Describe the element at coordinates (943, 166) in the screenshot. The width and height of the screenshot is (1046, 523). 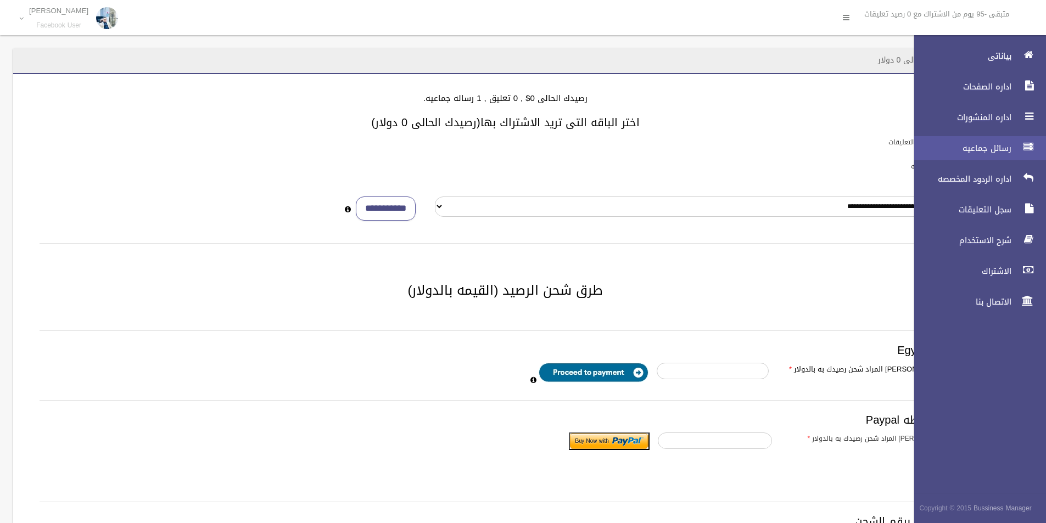
I see `label: باقات الرسائل الجماعيه` at that location.